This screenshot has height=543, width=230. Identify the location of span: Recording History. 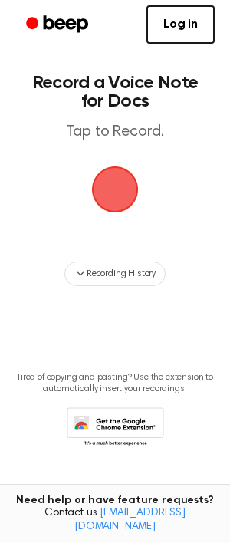
(121, 274).